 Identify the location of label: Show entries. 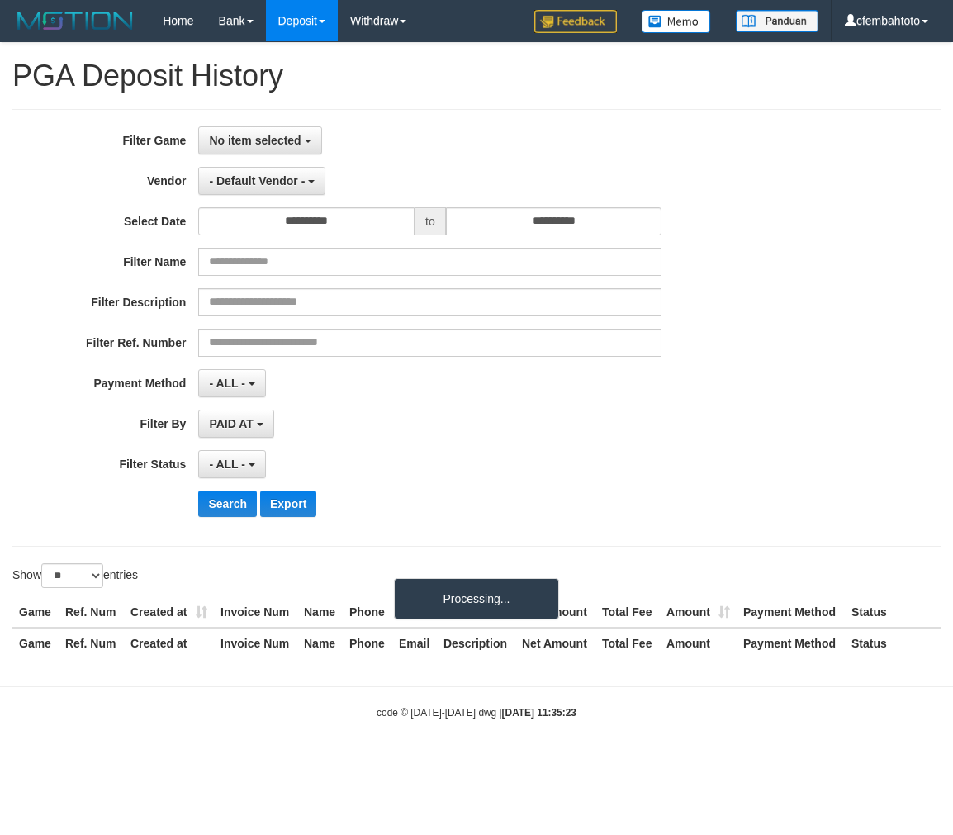
(75, 576).